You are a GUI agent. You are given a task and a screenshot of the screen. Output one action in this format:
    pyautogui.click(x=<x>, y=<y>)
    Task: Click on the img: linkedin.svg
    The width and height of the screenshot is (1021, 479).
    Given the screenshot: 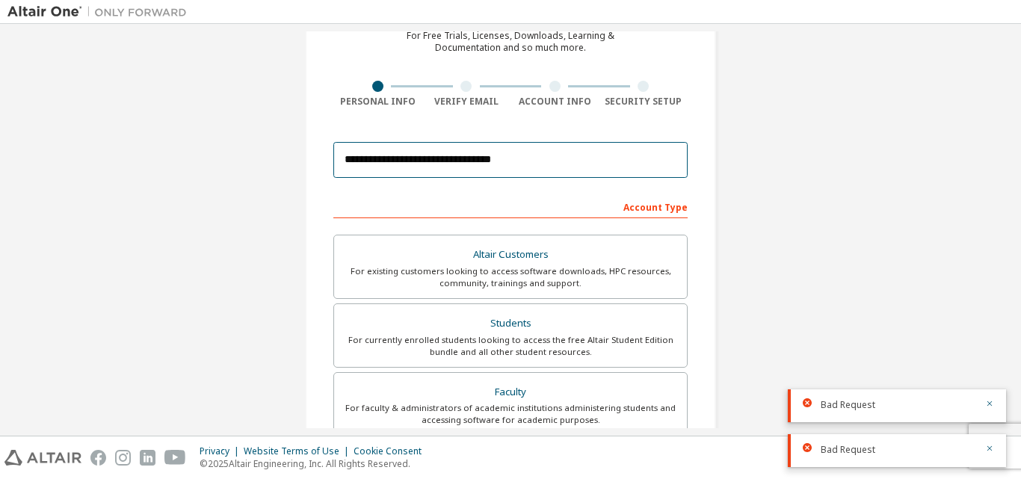 What is the action you would take?
    pyautogui.click(x=147, y=457)
    